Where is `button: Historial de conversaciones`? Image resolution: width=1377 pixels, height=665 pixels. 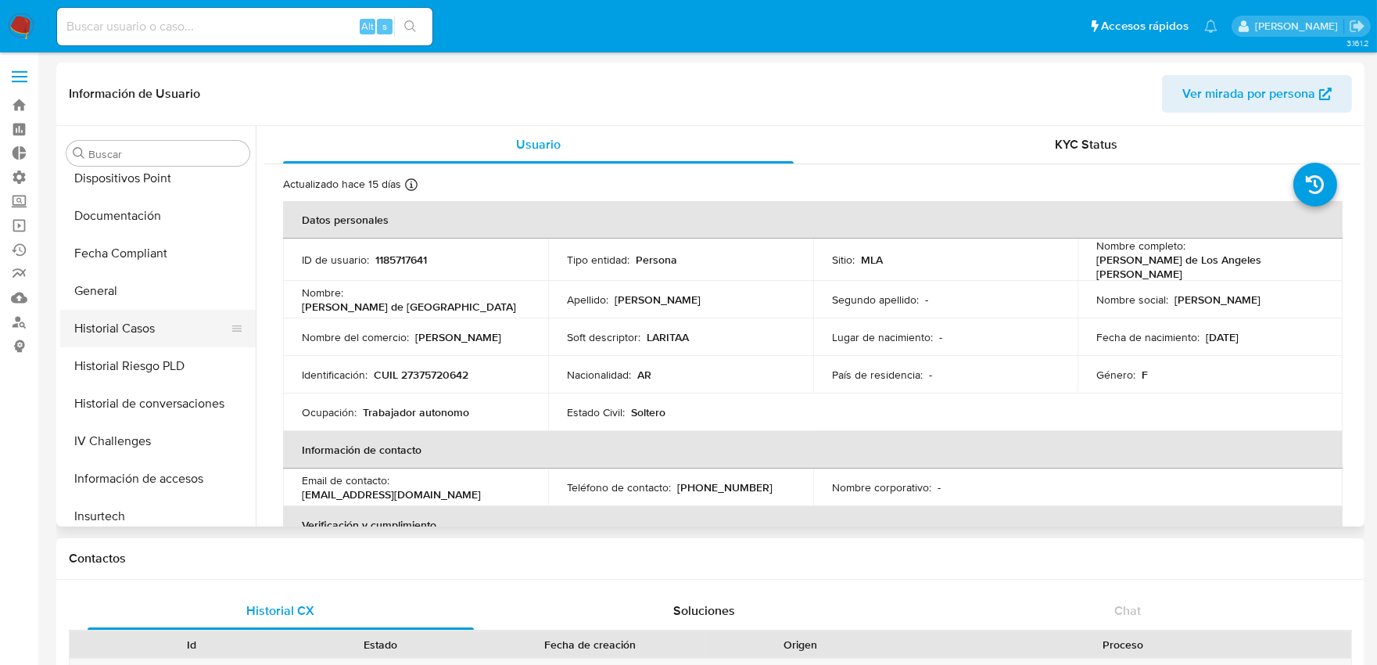
button: Historial de conversaciones is located at coordinates (158, 404).